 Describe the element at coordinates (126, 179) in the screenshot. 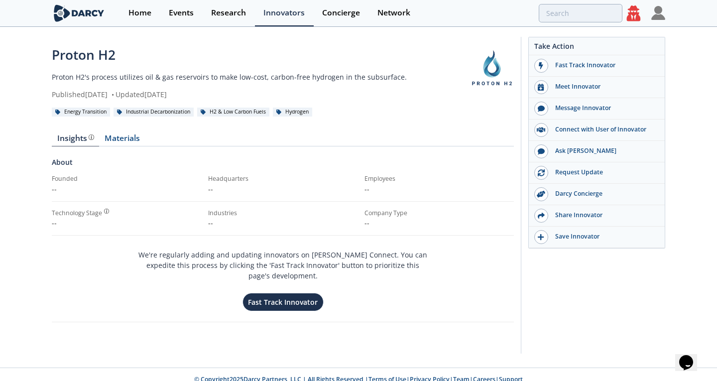

I see `div: Founded` at that location.